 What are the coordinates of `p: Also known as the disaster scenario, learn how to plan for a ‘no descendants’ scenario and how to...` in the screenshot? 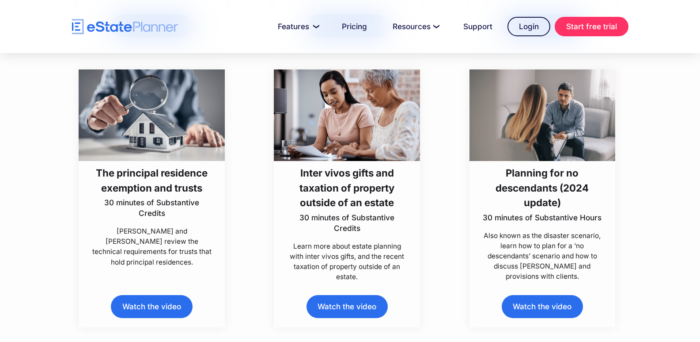 It's located at (543, 256).